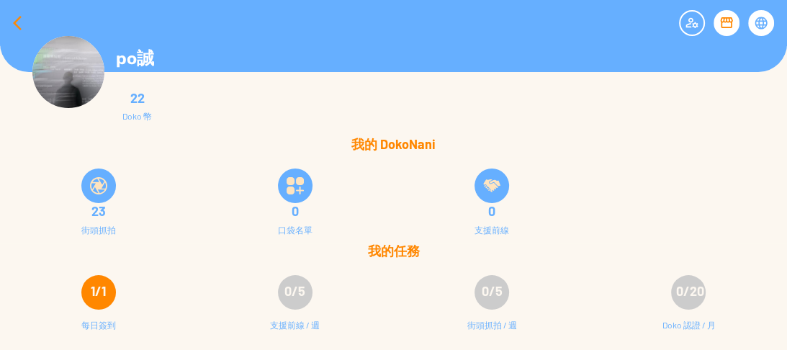 This screenshot has height=350, width=787. What do you see at coordinates (99, 333) in the screenshot?
I see `div: 每日簽到` at bounding box center [99, 333].